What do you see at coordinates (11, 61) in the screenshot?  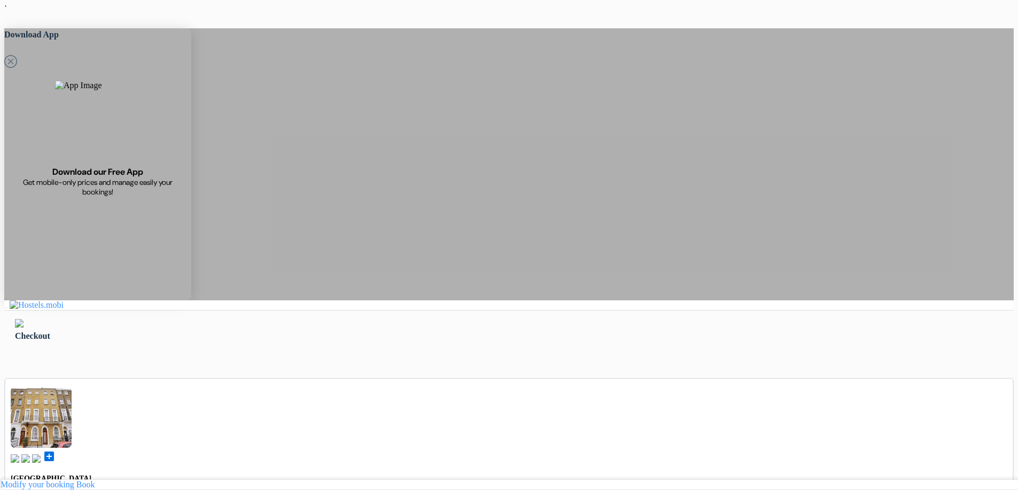 I see `svg: Close` at bounding box center [11, 61].